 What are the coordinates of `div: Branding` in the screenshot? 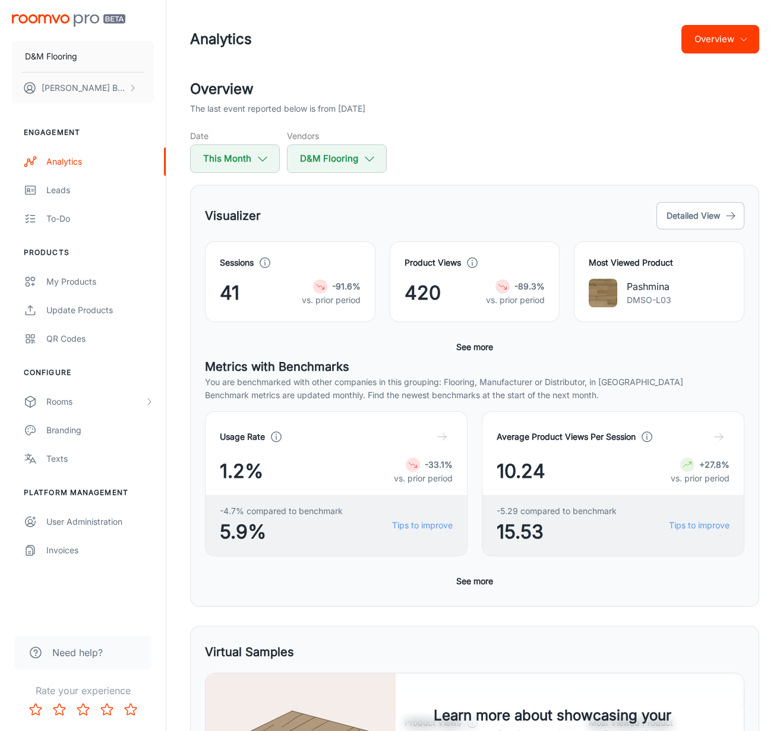 It's located at (100, 430).